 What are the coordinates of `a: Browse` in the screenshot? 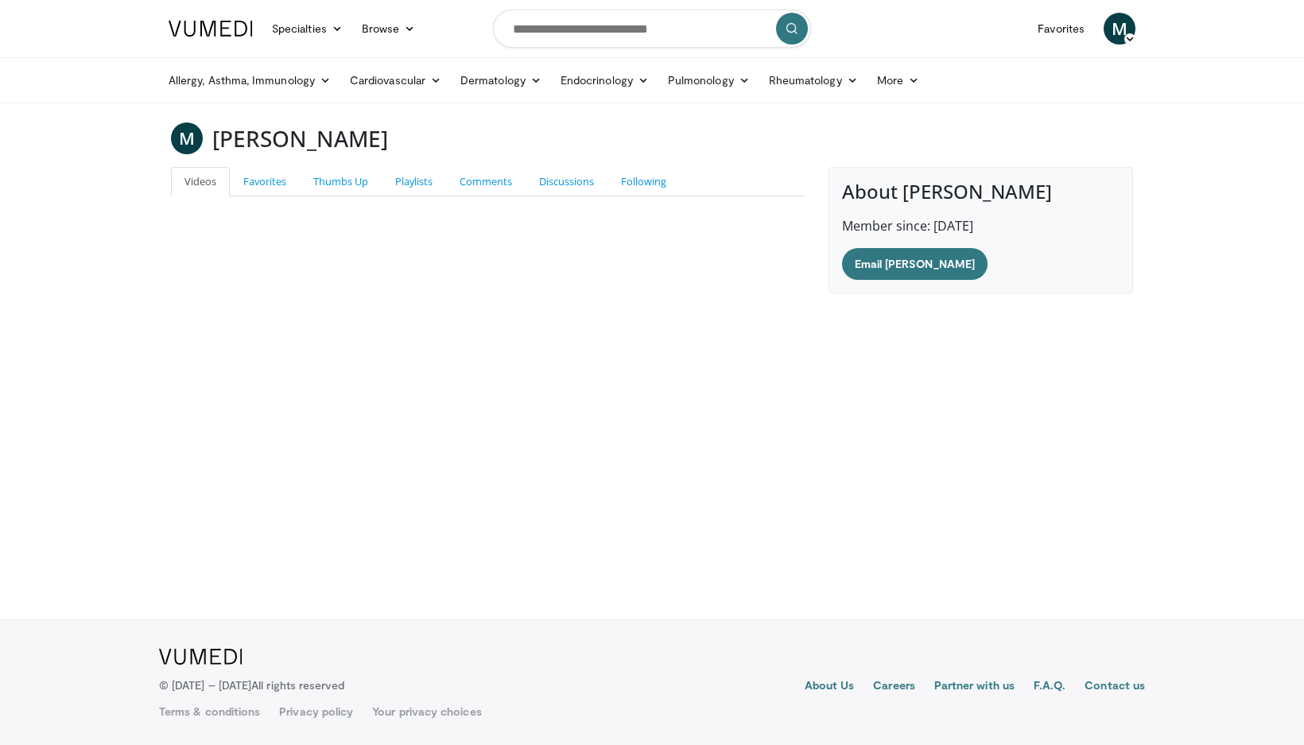 It's located at (389, 29).